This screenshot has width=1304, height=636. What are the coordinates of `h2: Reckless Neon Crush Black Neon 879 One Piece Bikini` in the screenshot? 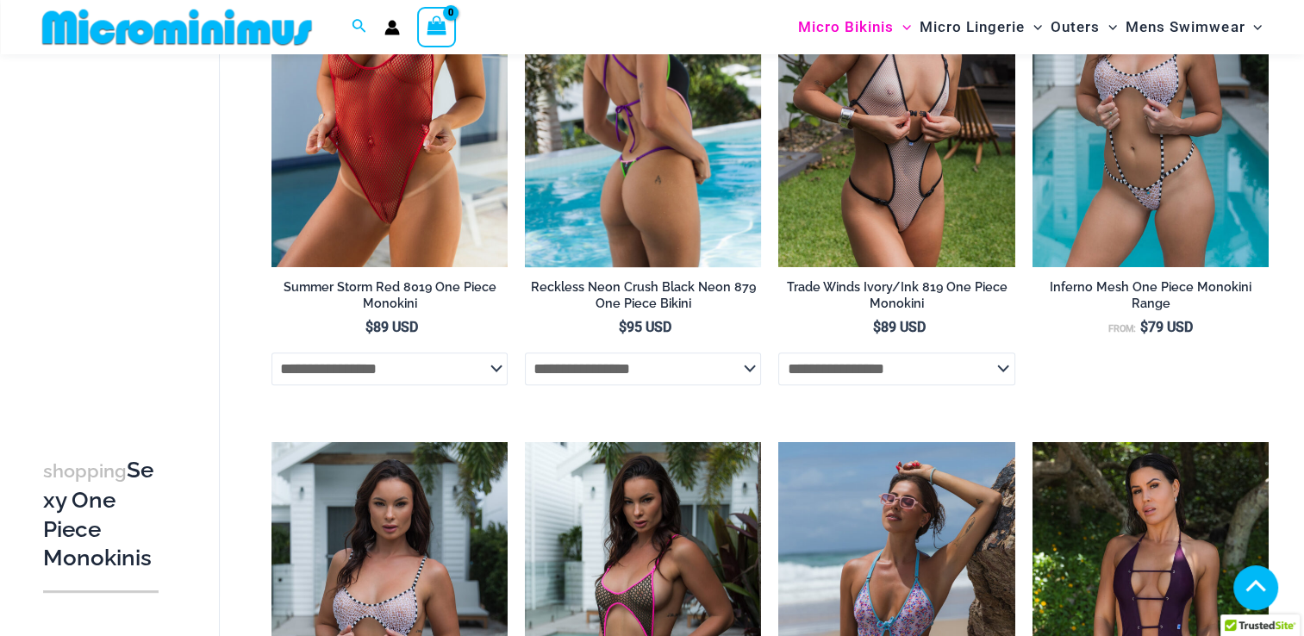 It's located at (643, 295).